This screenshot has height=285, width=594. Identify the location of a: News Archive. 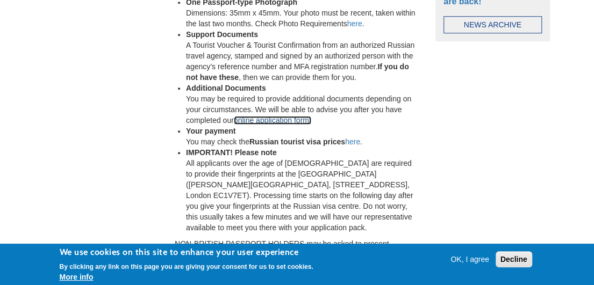
(492, 25).